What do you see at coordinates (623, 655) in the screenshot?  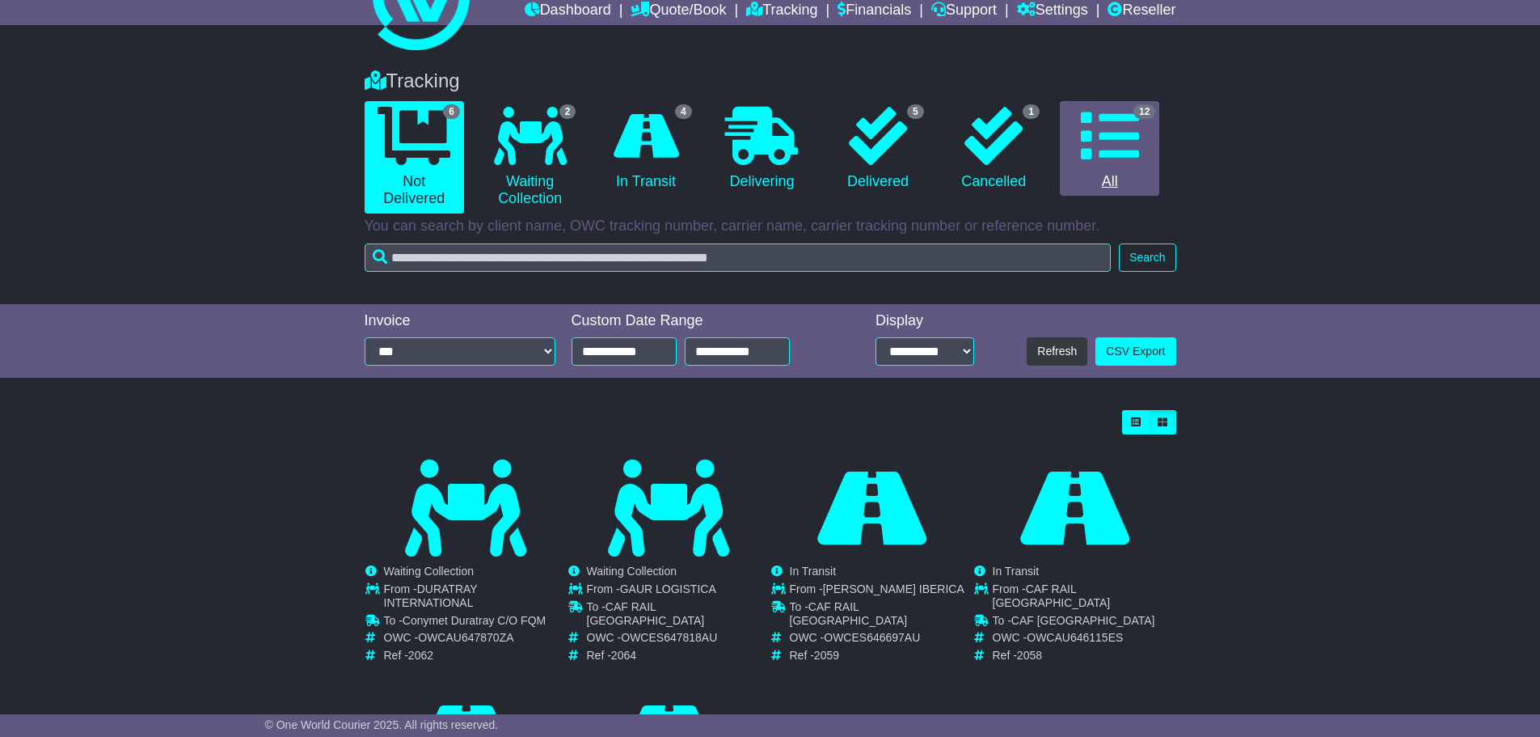 I see `span: 2064` at bounding box center [623, 655].